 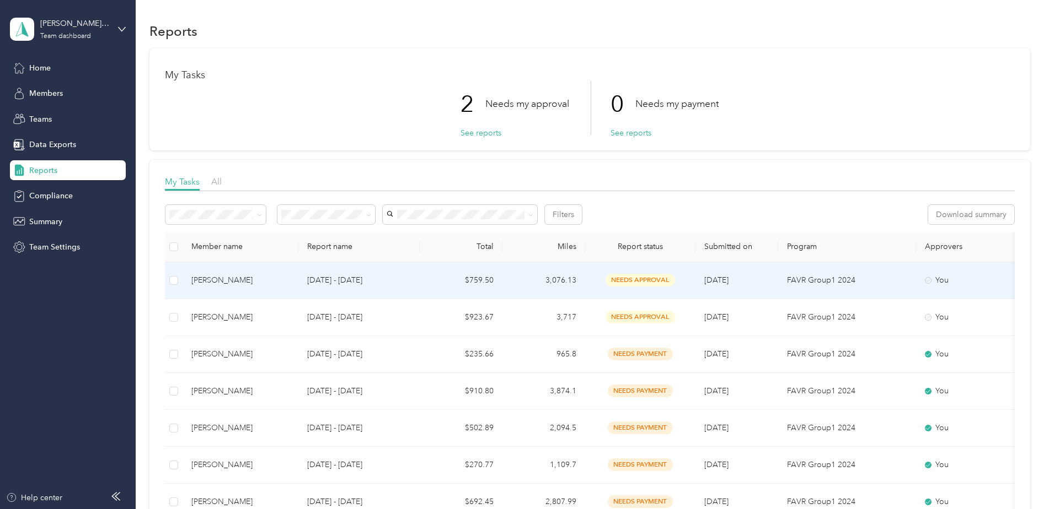 I want to click on span: Home, so click(x=40, y=68).